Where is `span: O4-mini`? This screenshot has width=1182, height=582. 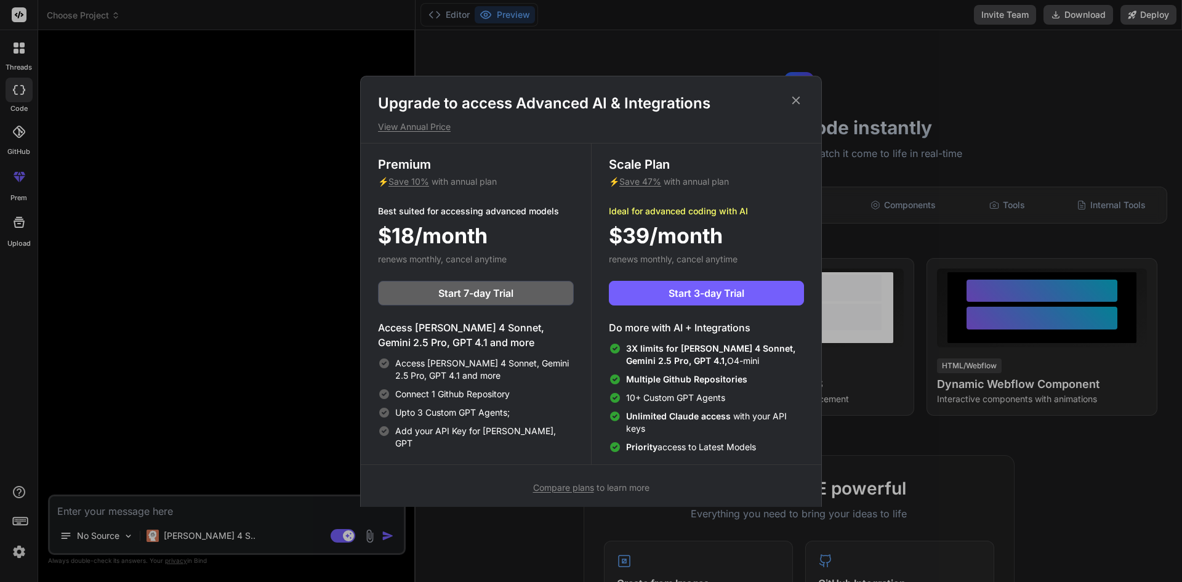
span: O4-mini is located at coordinates (715, 355).